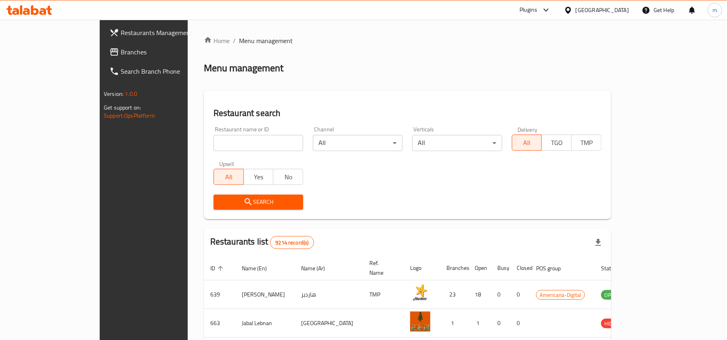  I want to click on a: Restaurants Management, so click(162, 33).